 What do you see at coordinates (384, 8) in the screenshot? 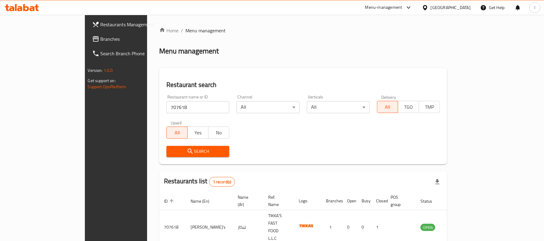
I see `div: Menu-management` at bounding box center [384, 8].